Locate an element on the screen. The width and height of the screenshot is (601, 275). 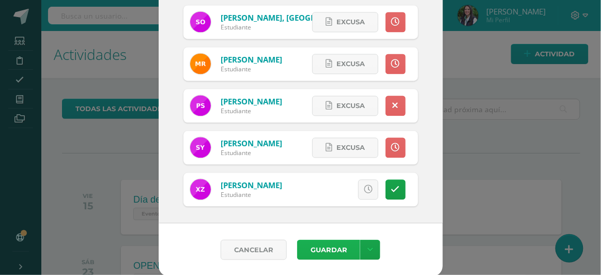
button: Guardar is located at coordinates (328, 249).